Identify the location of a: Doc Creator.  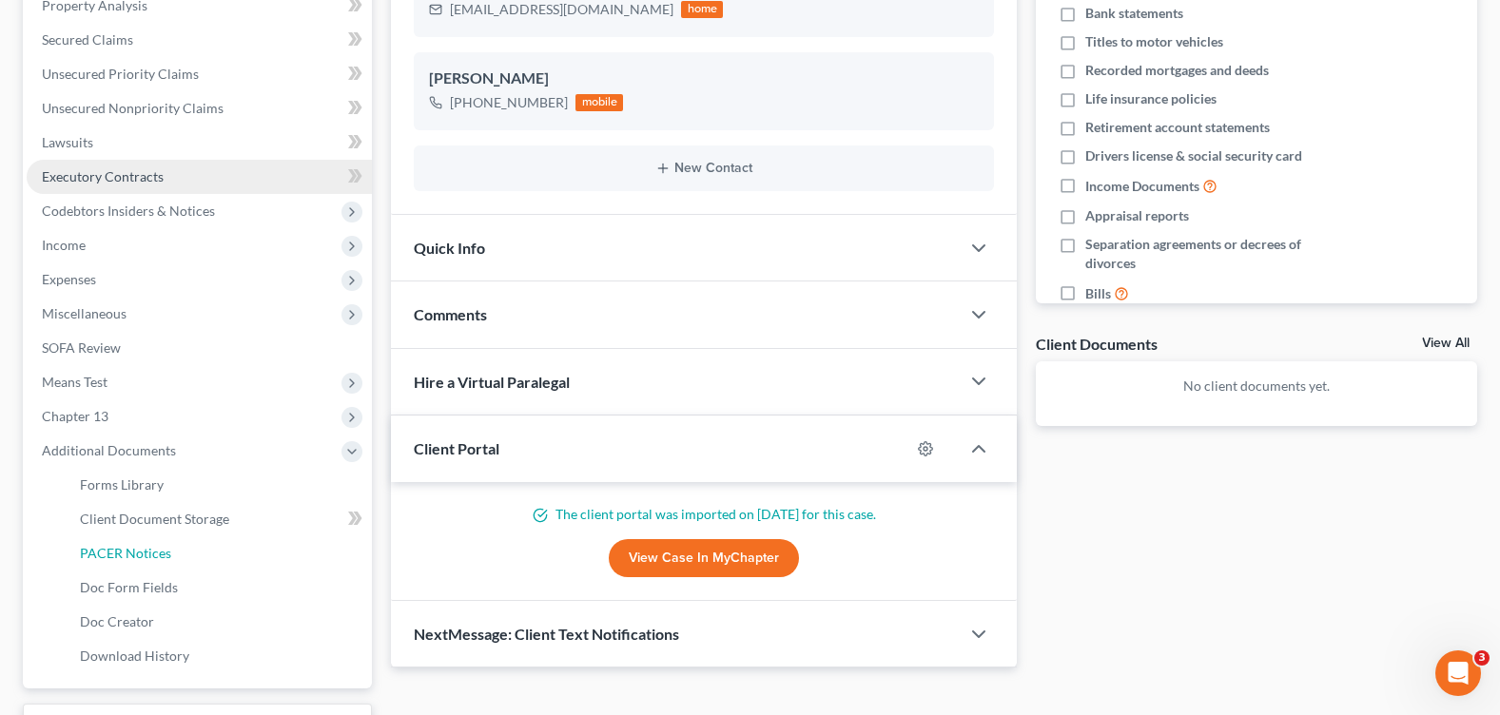
(218, 622).